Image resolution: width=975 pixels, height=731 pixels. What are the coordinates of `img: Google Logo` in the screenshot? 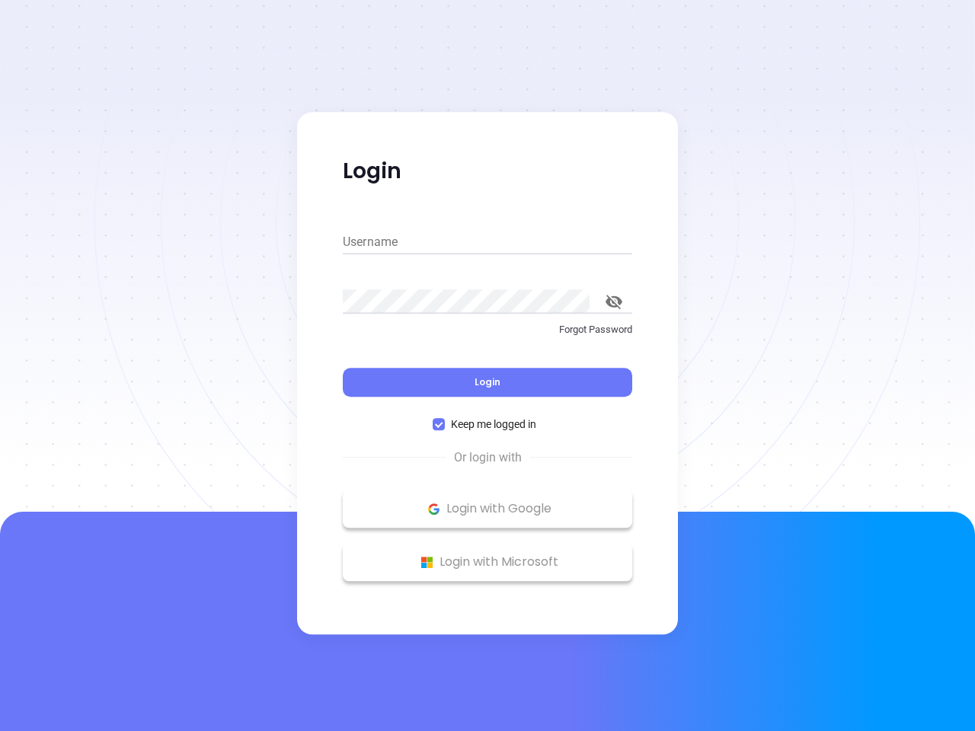 It's located at (433, 509).